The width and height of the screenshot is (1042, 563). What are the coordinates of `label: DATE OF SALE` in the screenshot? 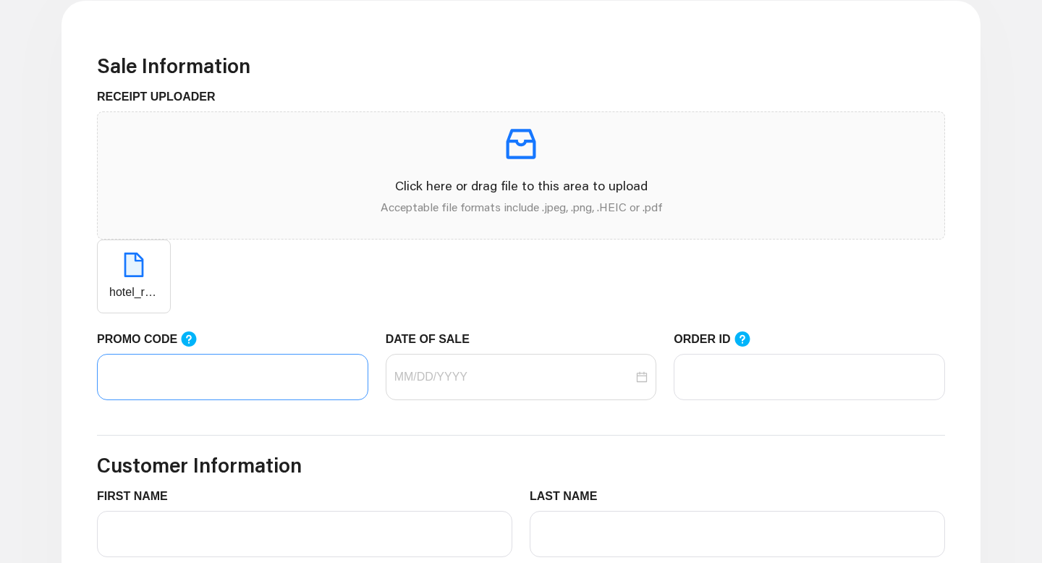 It's located at (433, 339).